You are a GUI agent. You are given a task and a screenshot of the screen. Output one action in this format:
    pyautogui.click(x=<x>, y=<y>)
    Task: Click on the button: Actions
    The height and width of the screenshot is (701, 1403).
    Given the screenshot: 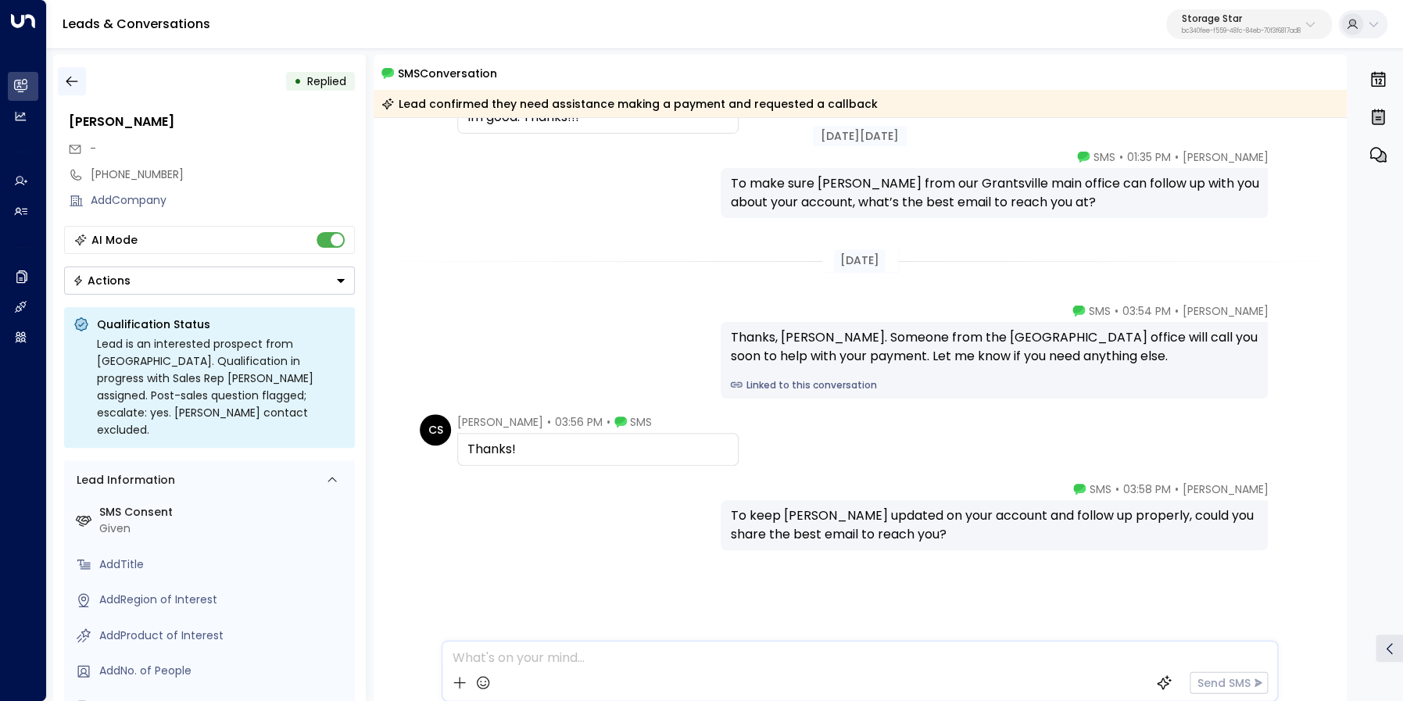 What is the action you would take?
    pyautogui.click(x=209, y=281)
    